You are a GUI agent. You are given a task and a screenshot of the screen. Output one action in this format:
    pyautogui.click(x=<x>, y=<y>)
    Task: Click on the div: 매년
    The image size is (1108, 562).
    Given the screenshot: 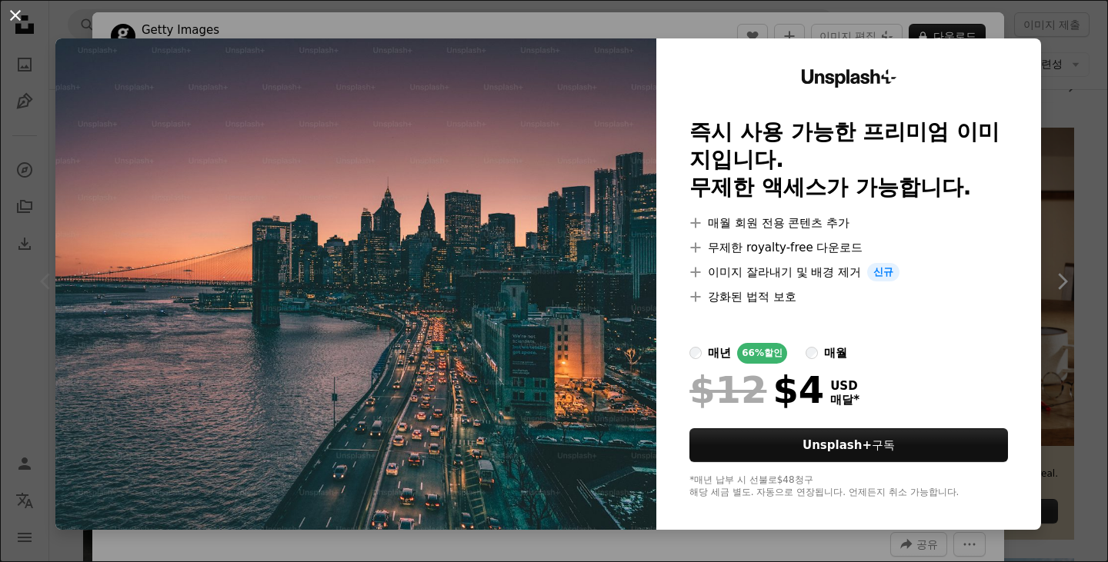 What is the action you would take?
    pyautogui.click(x=719, y=353)
    